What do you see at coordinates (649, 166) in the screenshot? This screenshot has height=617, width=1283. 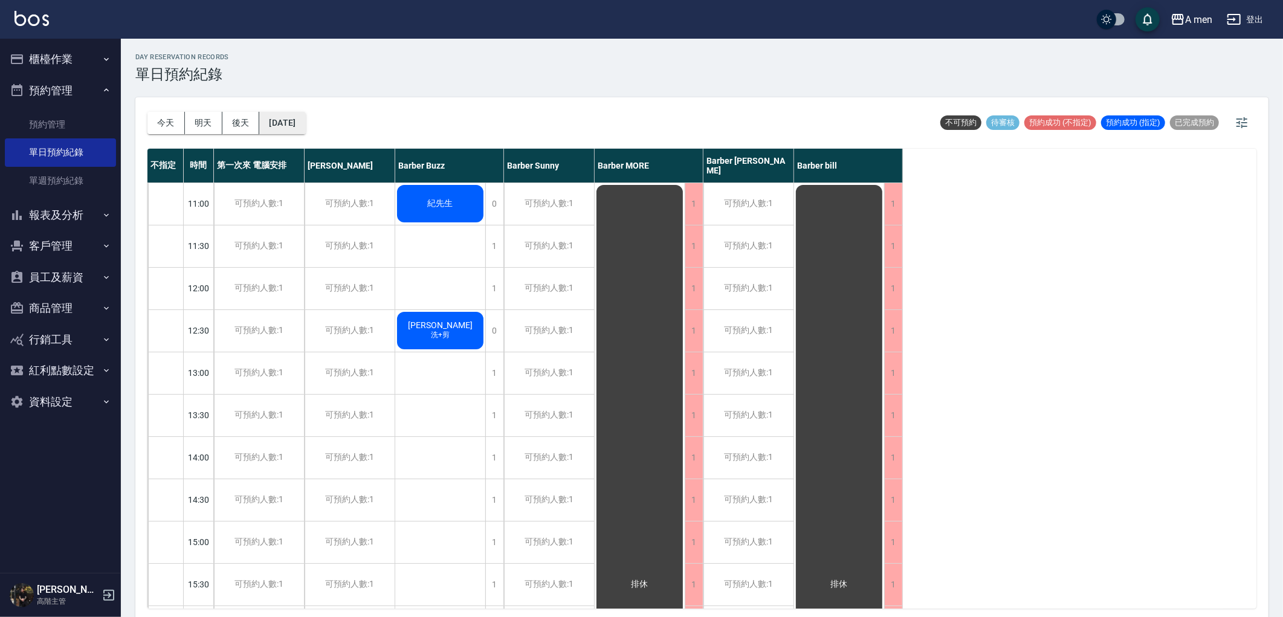 I see `div: Barber MORE` at bounding box center [649, 166].